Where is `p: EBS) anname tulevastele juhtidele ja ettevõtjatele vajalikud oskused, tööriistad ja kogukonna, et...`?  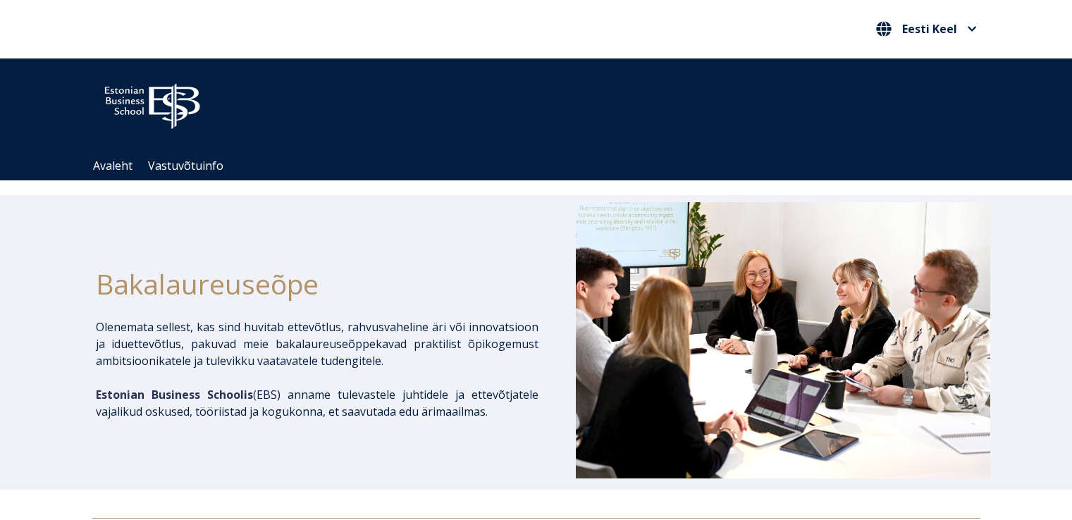
p: EBS) anname tulevastele juhtidele ja ettevõtjatele vajalikud oskused, tööriistad ja kogukonna, et... is located at coordinates (317, 403).